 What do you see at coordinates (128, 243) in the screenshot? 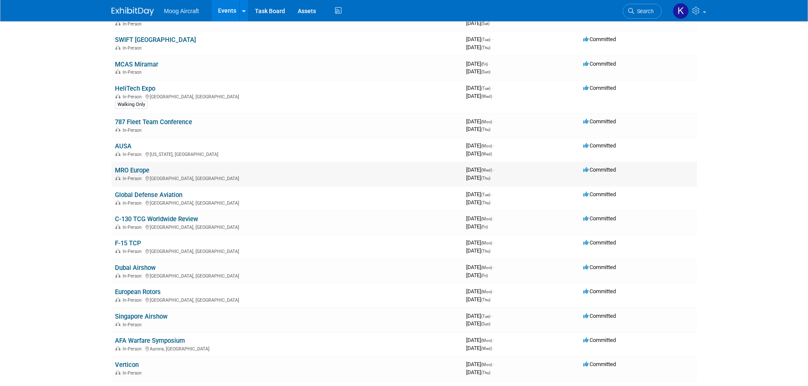
I see `a: F-15 TCP` at bounding box center [128, 243].